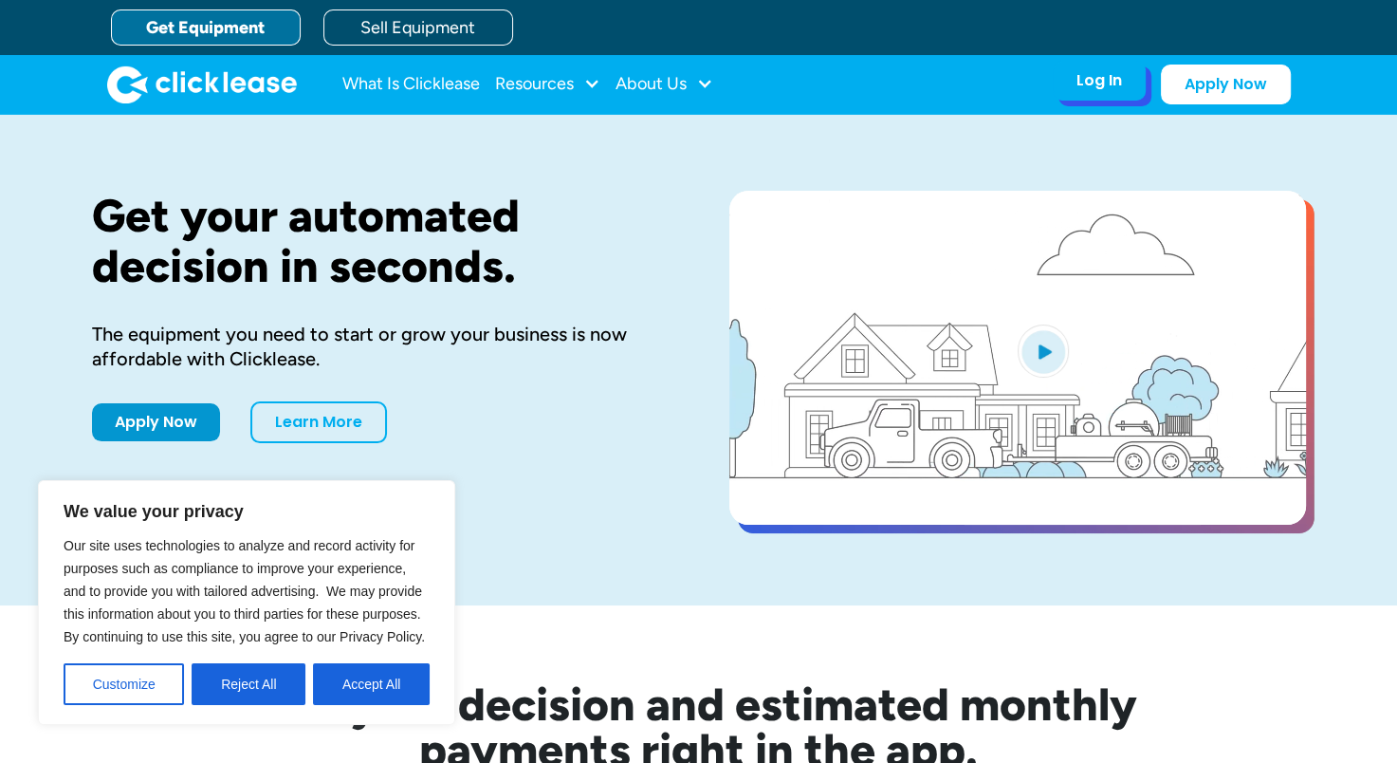 This screenshot has width=1397, height=763. Describe the element at coordinates (244, 591) in the screenshot. I see `span: Our site uses technologies to analyze and record activity for purposes such as compliance to impr...` at that location.